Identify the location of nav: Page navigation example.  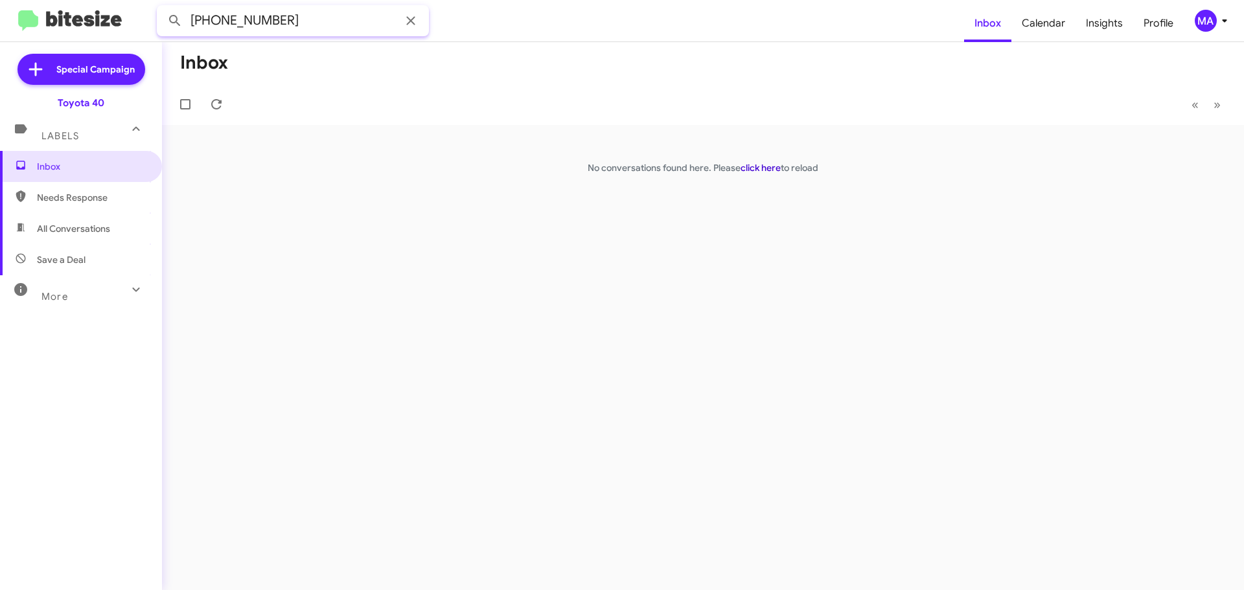
(1206, 104).